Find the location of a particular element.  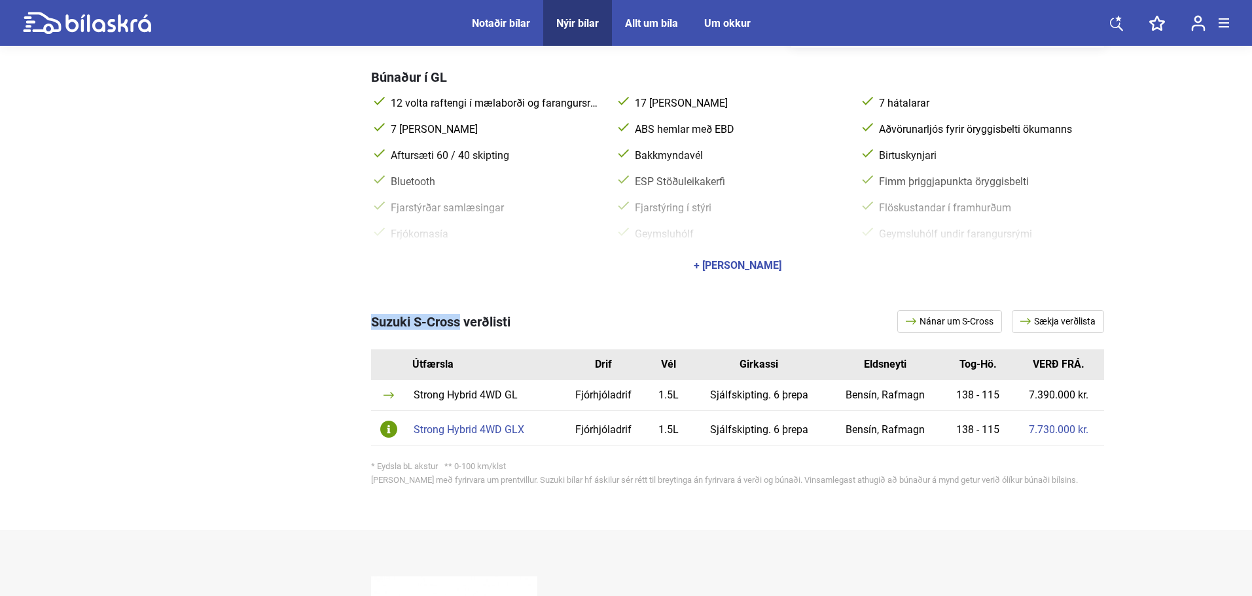

a: 7.390.000 kr. is located at coordinates (1058, 395).